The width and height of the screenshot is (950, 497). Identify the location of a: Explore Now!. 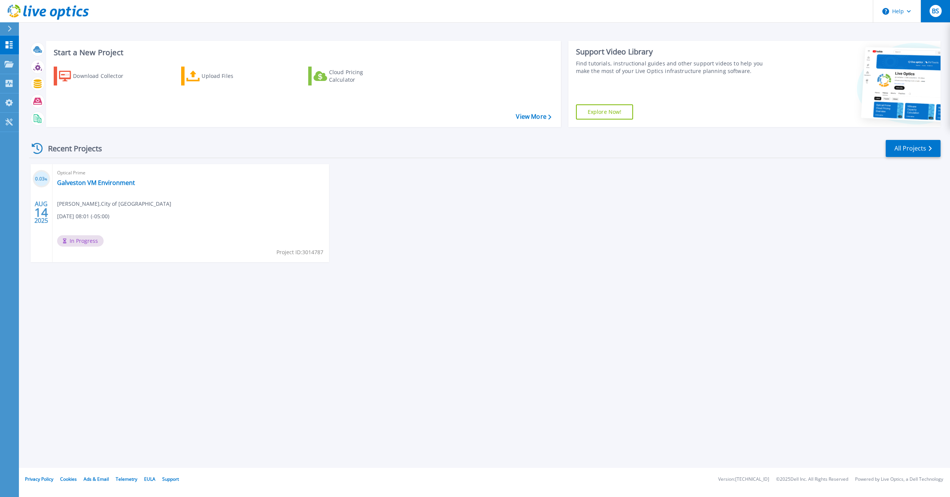
(605, 112).